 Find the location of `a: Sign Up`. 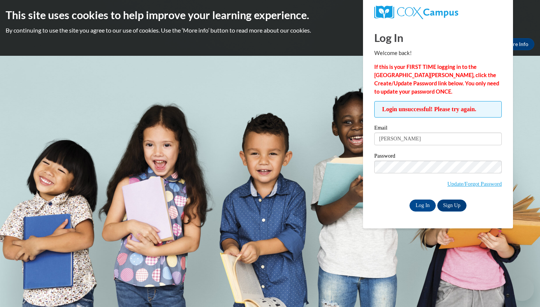

a: Sign Up is located at coordinates (452, 206).